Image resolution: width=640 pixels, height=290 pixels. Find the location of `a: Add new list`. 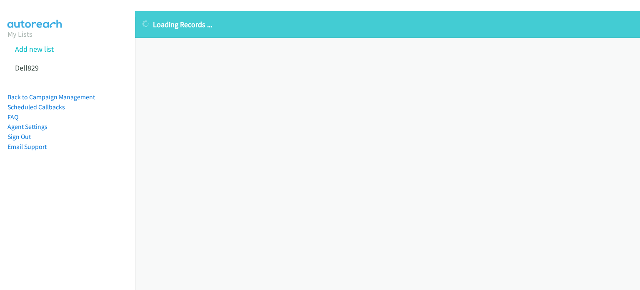

a: Add new list is located at coordinates (34, 49).